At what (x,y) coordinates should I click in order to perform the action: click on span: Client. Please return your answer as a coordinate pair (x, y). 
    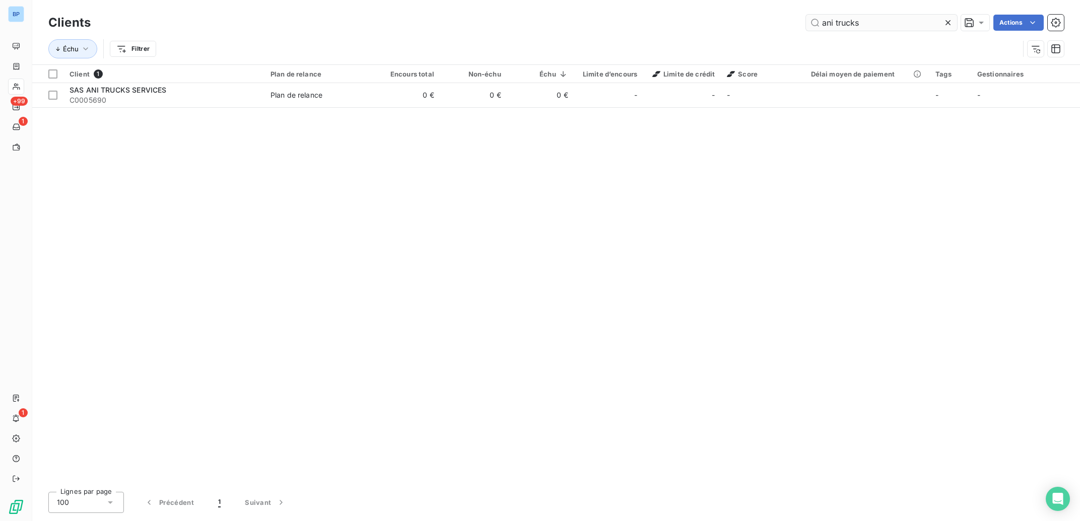
    Looking at the image, I should click on (80, 74).